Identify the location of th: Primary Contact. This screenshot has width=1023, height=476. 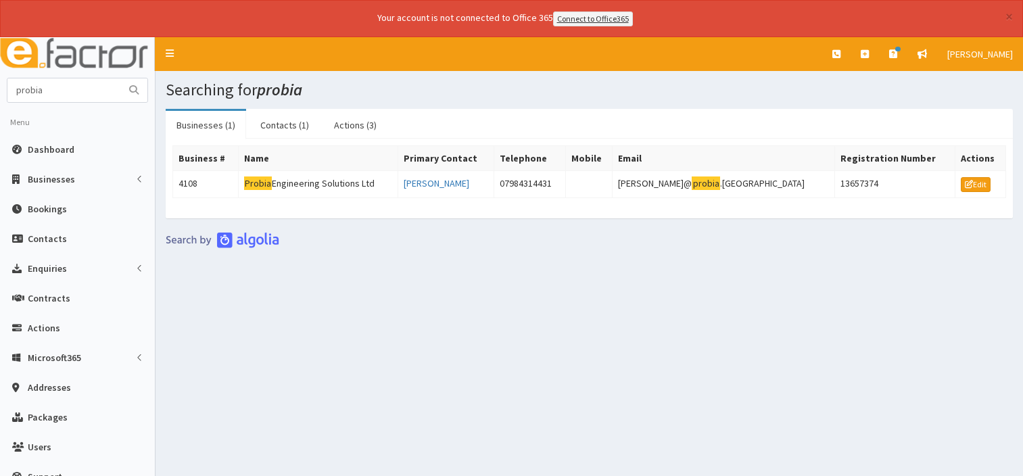
(446, 158).